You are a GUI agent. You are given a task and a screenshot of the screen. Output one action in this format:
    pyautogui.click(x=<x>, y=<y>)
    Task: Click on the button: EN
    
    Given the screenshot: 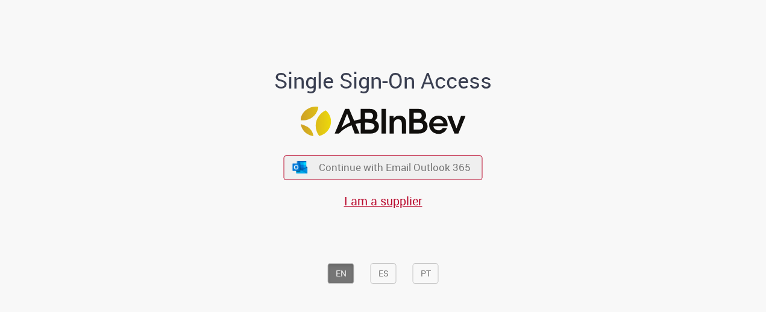 What is the action you would take?
    pyautogui.click(x=341, y=274)
    